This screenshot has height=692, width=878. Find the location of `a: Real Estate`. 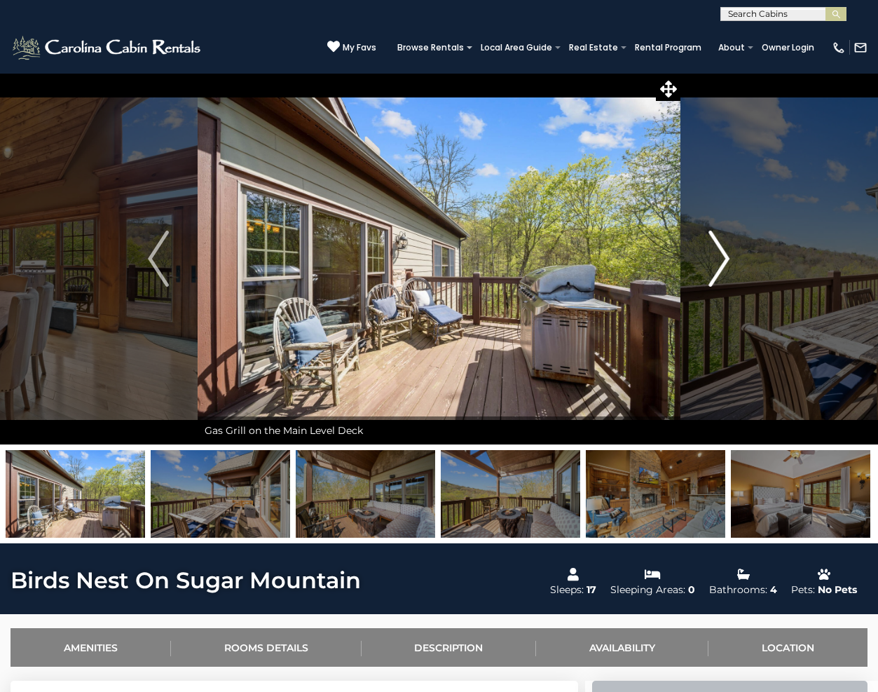

a: Real Estate is located at coordinates (593, 48).